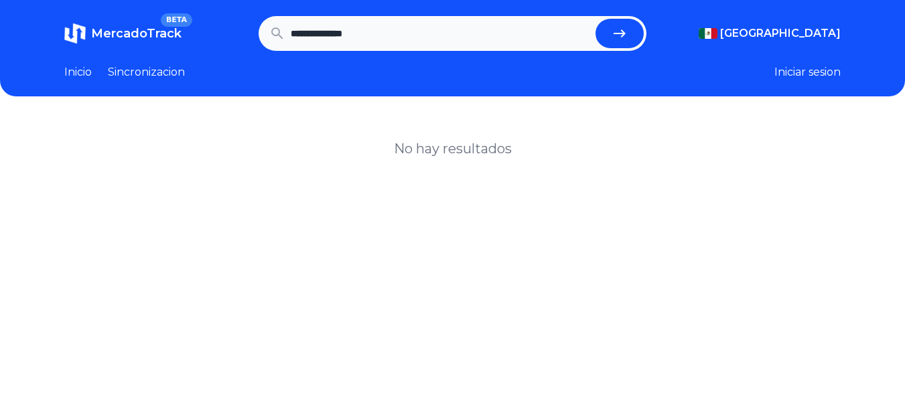  What do you see at coordinates (123, 33) in the screenshot?
I see `a: MercadoTrackBETA` at bounding box center [123, 33].